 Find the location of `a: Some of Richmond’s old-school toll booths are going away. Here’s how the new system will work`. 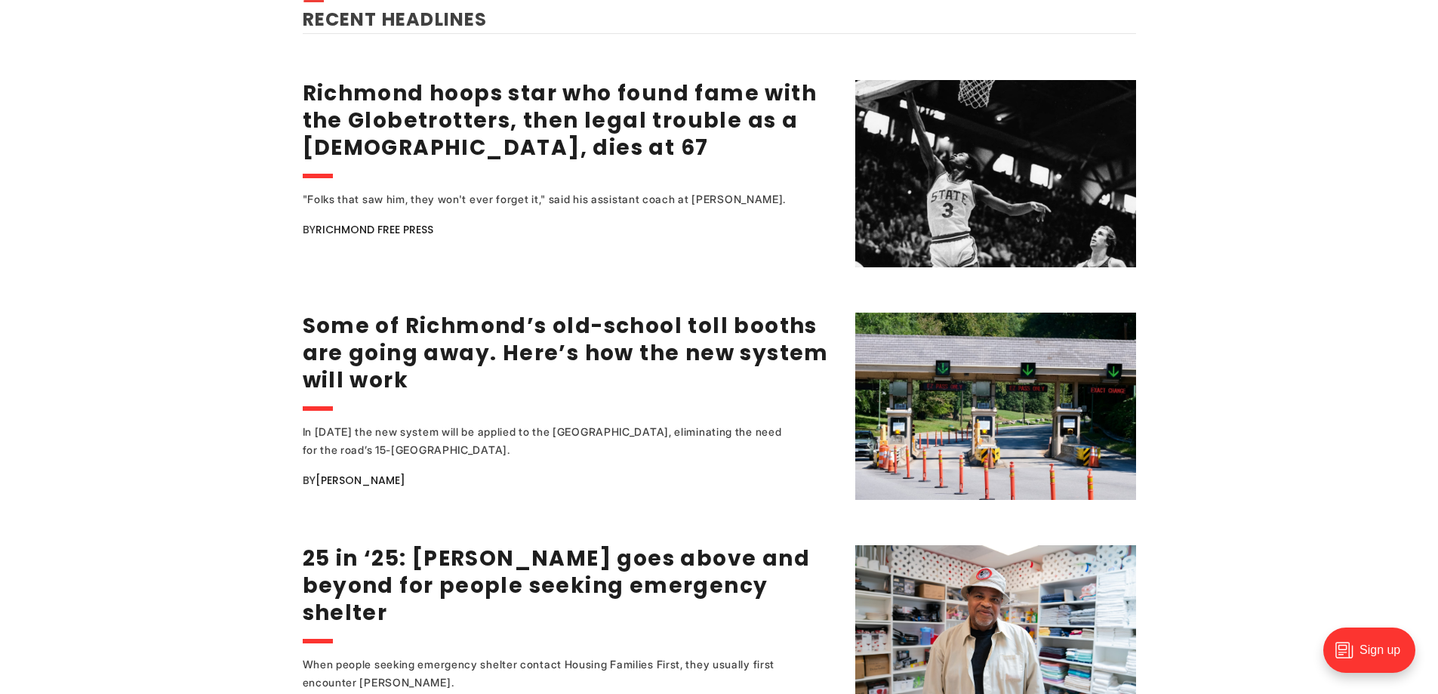

a: Some of Richmond’s old-school toll booths are going away. Here’s how the new system will work is located at coordinates (565, 352).